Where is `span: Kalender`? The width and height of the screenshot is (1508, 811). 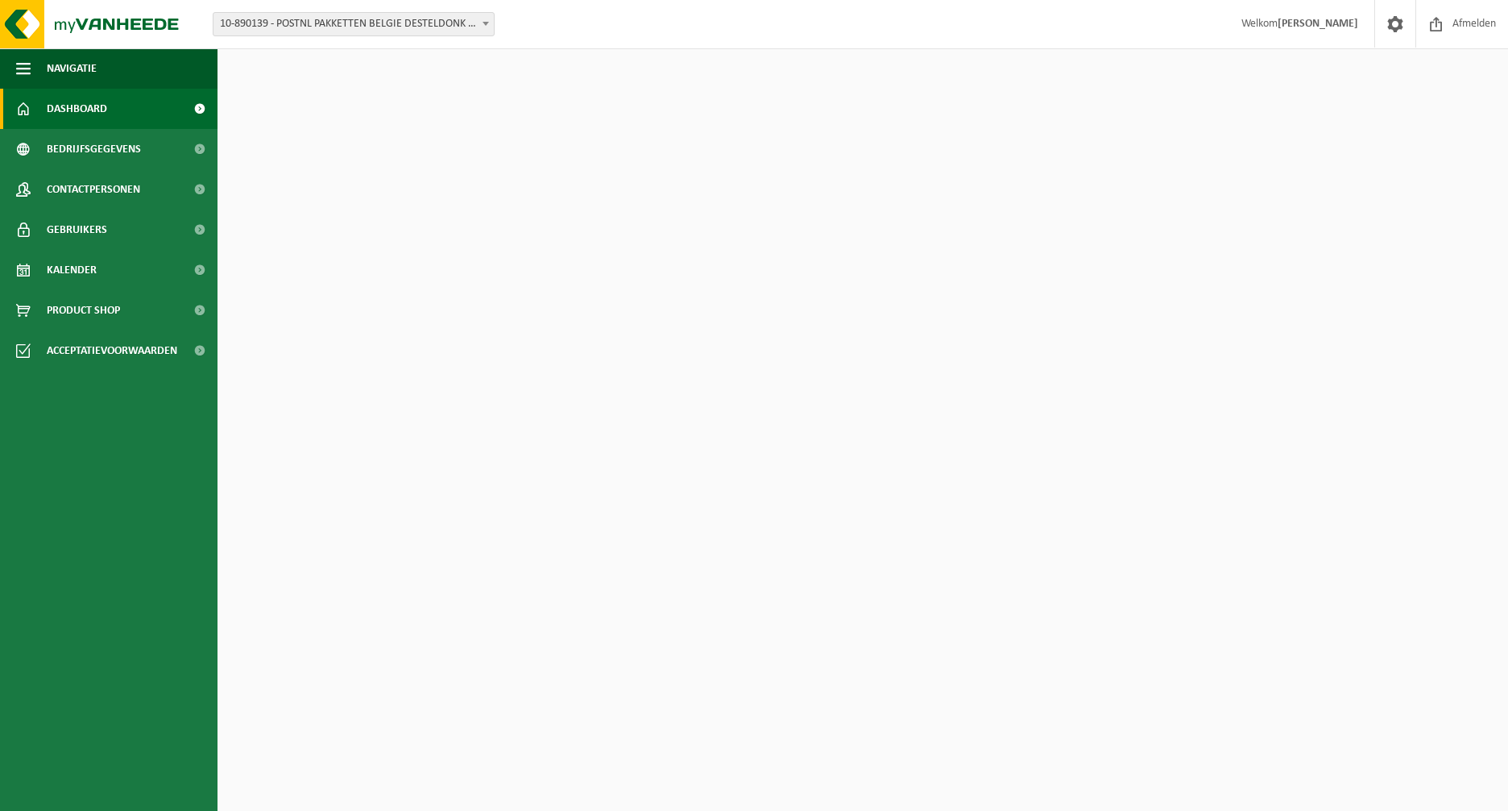 span: Kalender is located at coordinates (72, 270).